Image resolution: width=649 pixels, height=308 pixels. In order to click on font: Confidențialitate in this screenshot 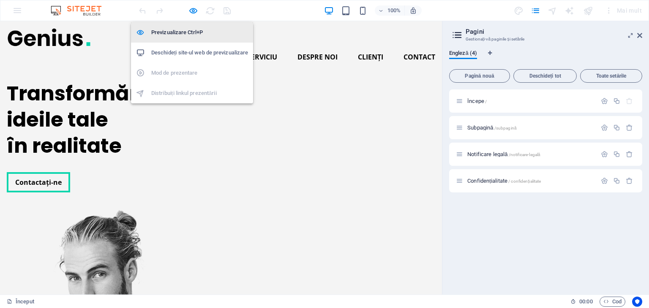, I will do `click(487, 181)`.